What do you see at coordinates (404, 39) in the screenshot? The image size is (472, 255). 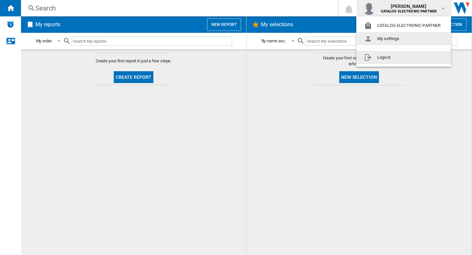 I see `md-menu-item: My settings` at bounding box center [404, 39].